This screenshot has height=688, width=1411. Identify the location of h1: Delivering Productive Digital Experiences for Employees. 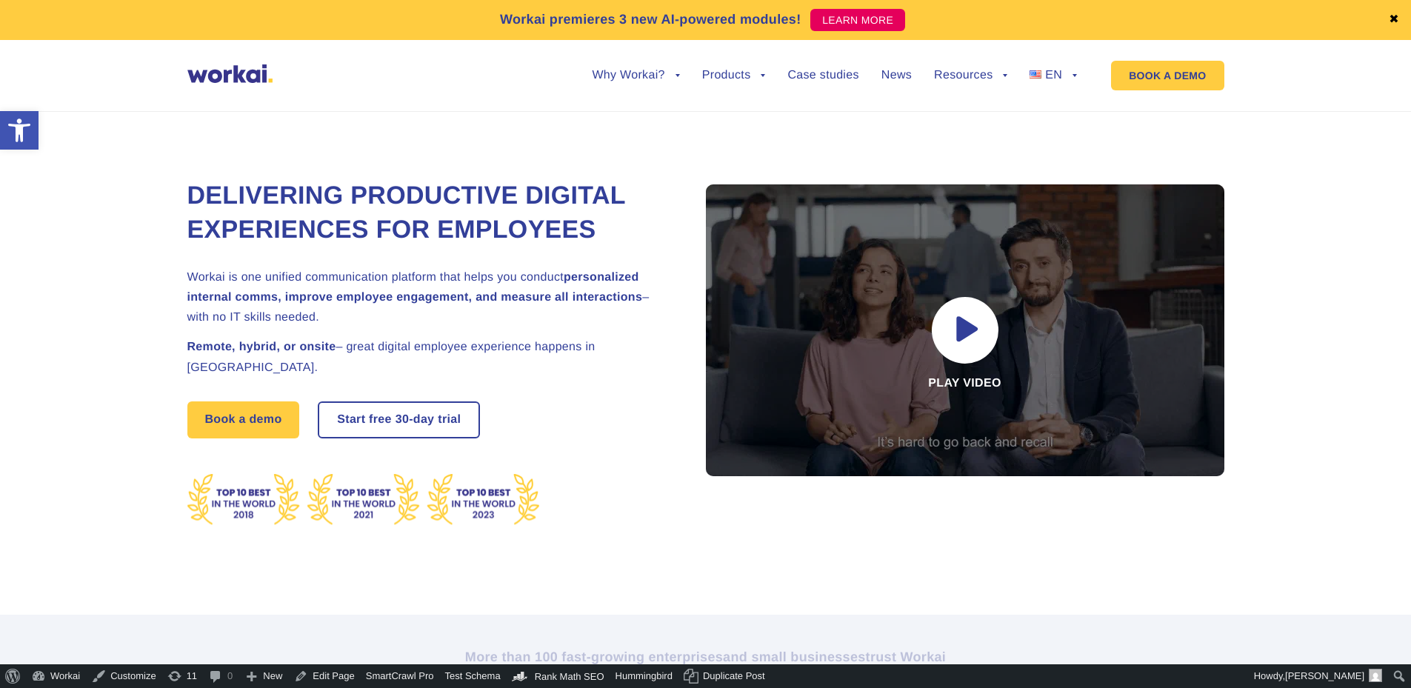
(428, 213).